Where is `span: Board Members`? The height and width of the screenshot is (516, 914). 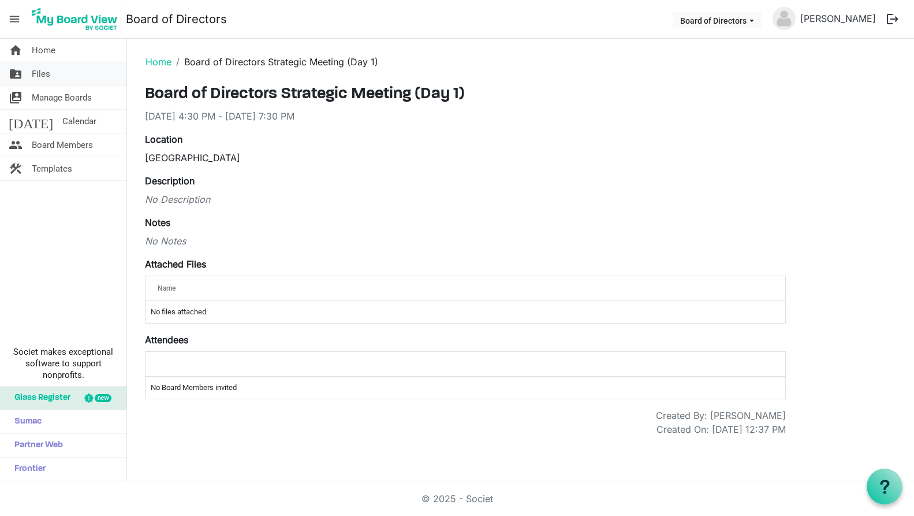
span: Board Members is located at coordinates (62, 145).